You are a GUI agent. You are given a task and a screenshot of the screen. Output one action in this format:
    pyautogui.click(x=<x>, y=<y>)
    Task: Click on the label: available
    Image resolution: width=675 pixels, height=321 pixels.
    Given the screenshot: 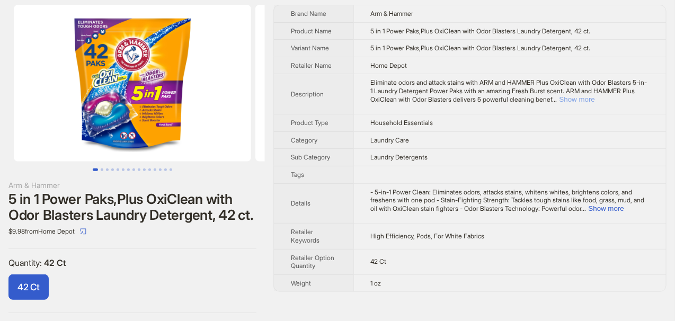 What is the action you would take?
    pyautogui.click(x=29, y=287)
    